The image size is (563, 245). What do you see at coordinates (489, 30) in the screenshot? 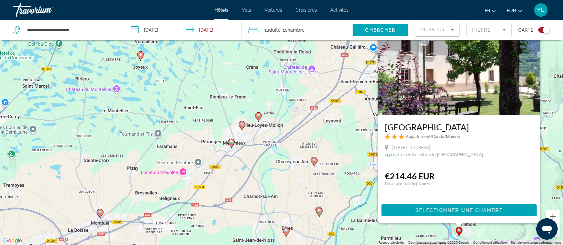
I see `button: Filter` at bounding box center [489, 30].